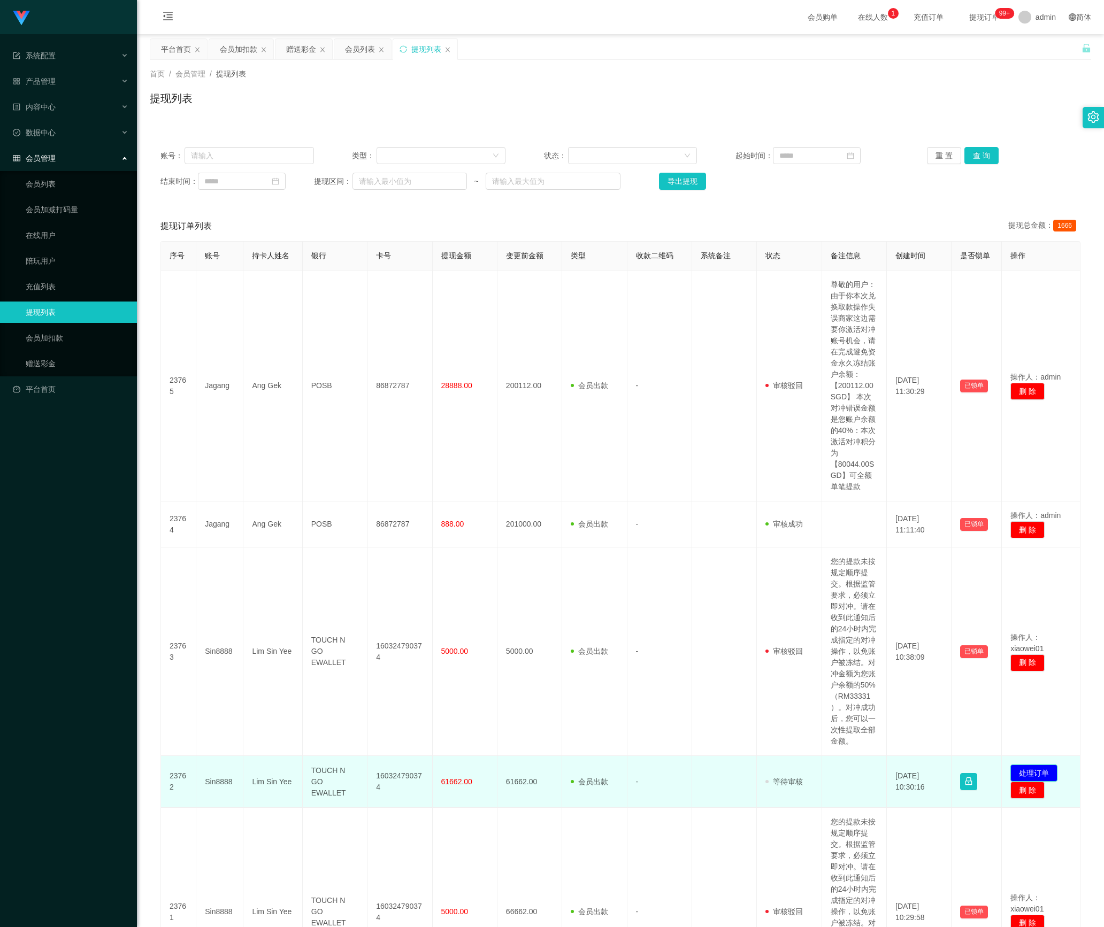 The image size is (1104, 927). Describe the element at coordinates (77, 235) in the screenshot. I see `a: 在线用户` at that location.